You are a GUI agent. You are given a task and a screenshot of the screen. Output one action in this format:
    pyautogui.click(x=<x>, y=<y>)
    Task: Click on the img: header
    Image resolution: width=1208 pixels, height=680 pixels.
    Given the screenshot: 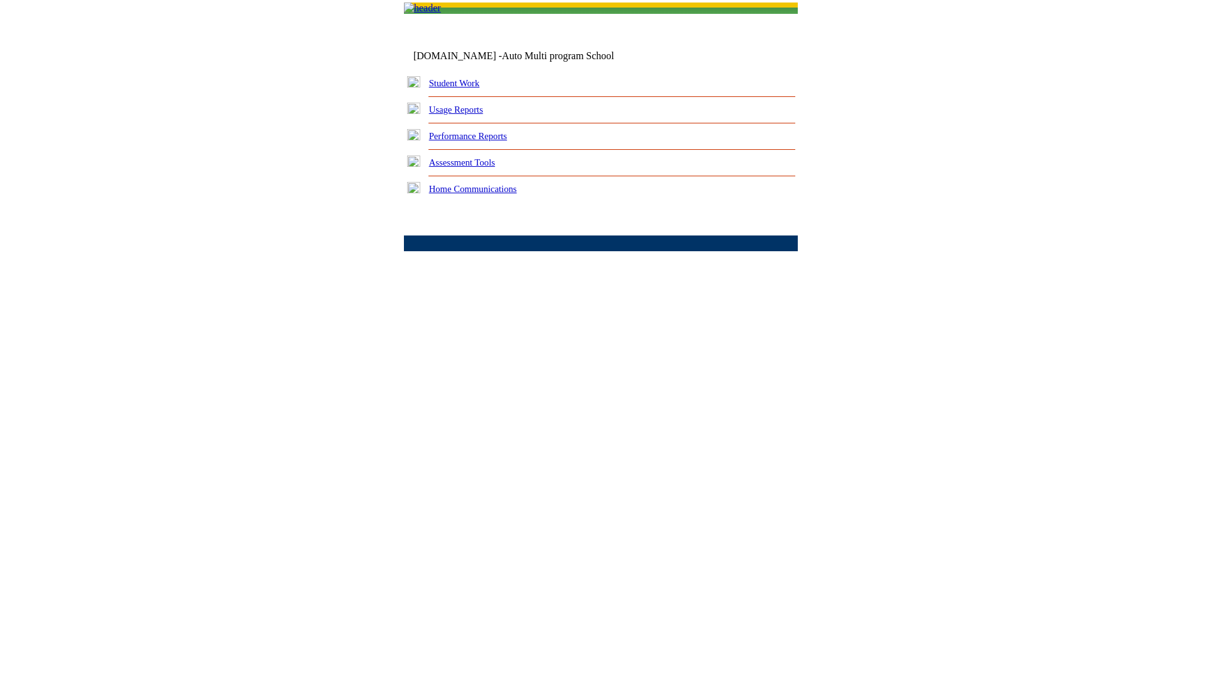 What is the action you would take?
    pyautogui.click(x=422, y=8)
    